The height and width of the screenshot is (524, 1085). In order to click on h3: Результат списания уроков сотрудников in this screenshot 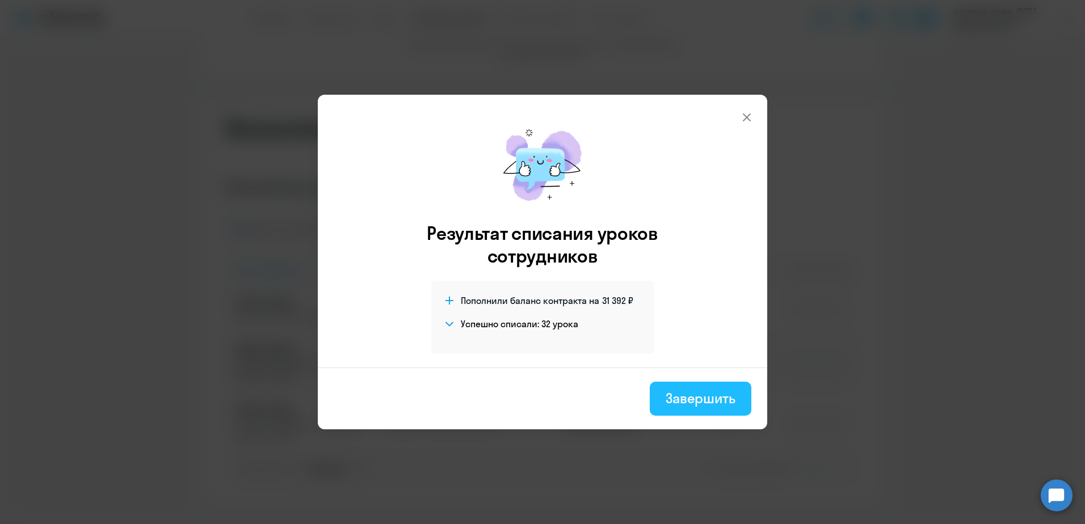, I will do `click(542, 245)`.